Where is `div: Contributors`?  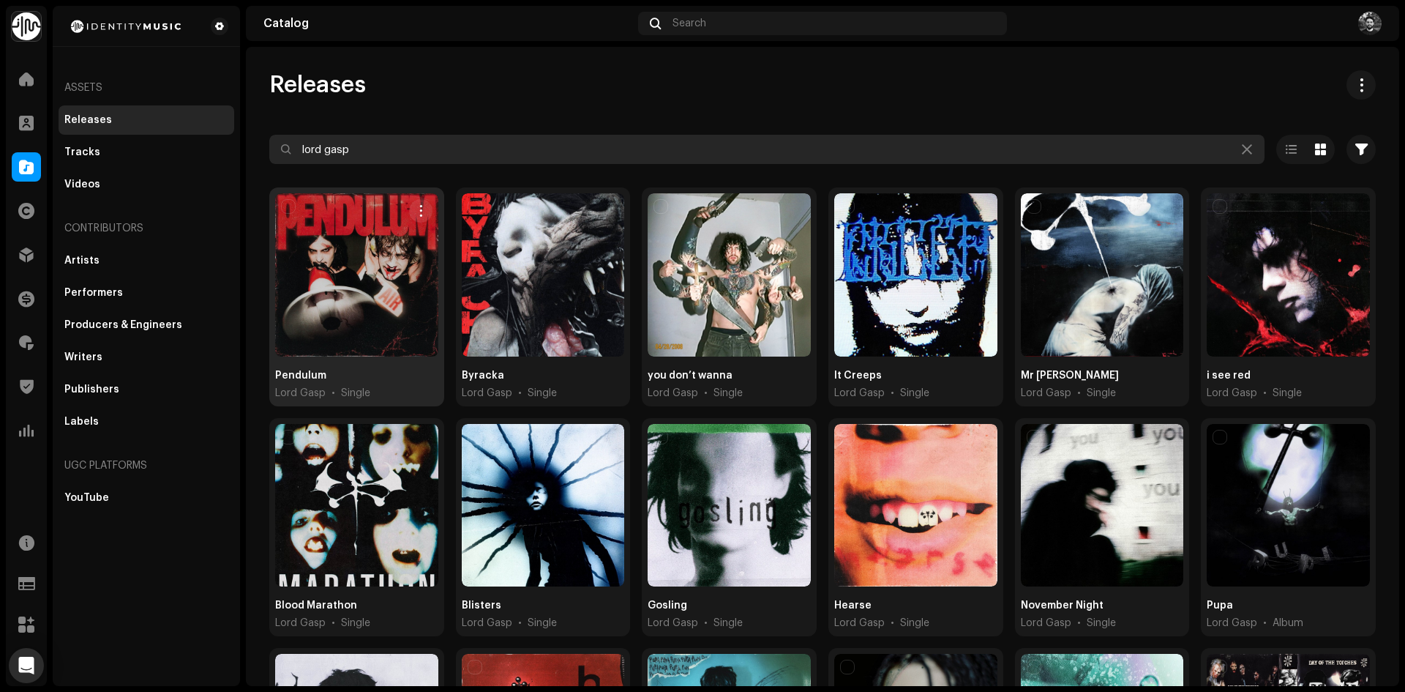 div: Contributors is located at coordinates (146, 228).